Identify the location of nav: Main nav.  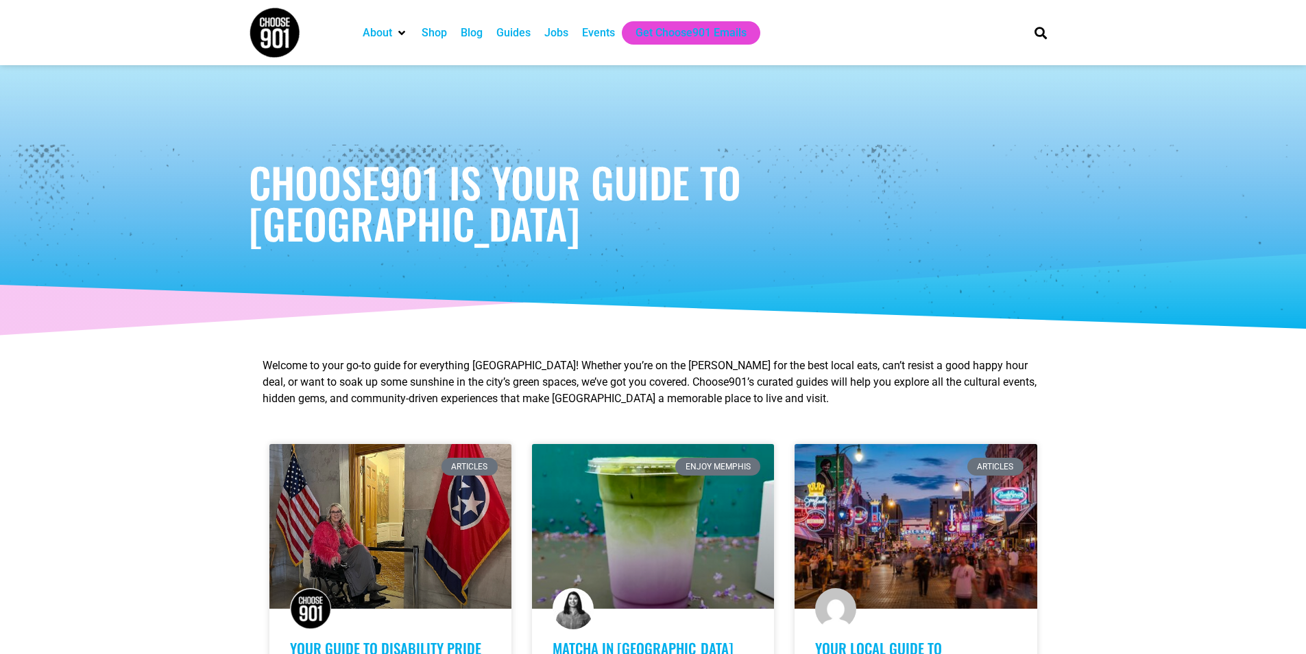
(684, 33).